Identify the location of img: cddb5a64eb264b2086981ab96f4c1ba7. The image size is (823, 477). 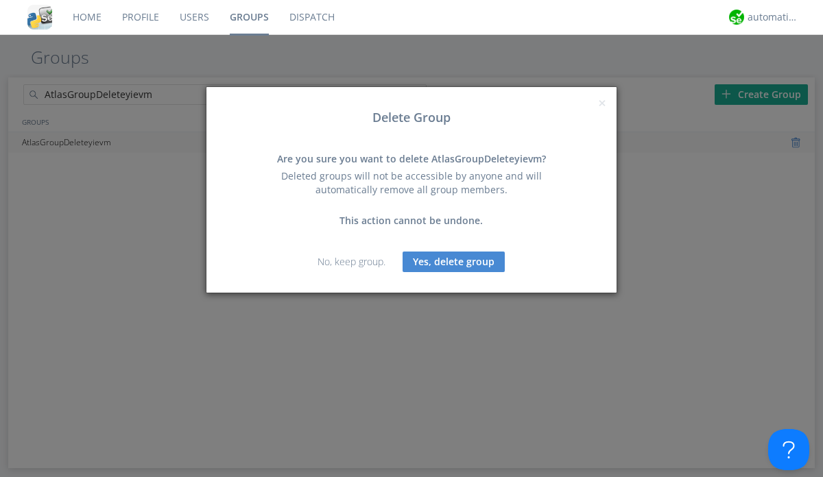
(40, 17).